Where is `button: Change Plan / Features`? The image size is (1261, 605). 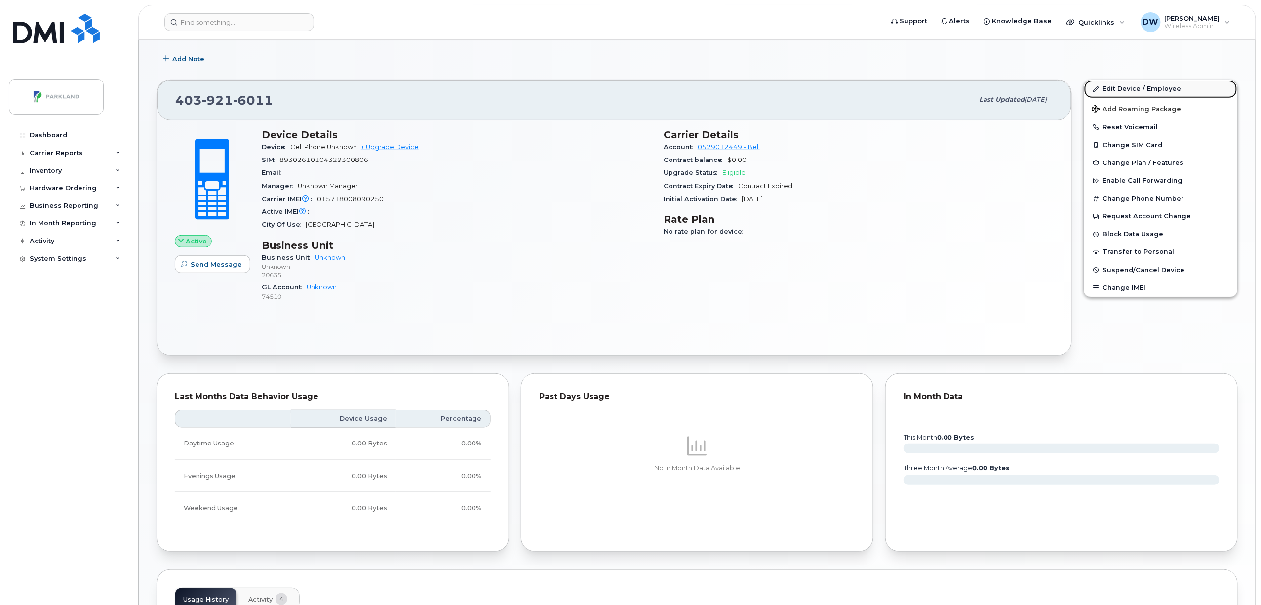
button: Change Plan / Features is located at coordinates (1160, 163).